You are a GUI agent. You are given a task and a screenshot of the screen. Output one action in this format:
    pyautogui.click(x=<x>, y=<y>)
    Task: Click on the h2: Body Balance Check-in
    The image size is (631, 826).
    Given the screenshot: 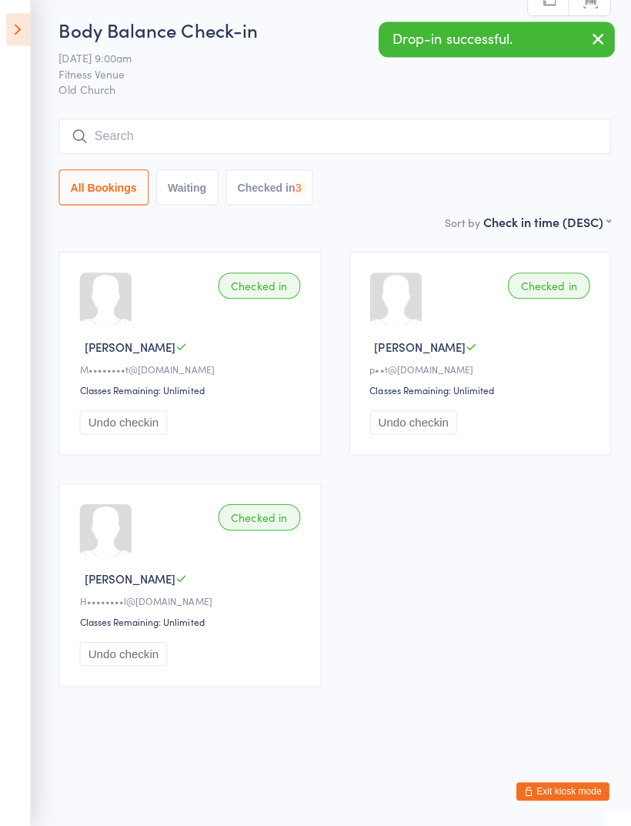 What is the action you would take?
    pyautogui.click(x=333, y=34)
    